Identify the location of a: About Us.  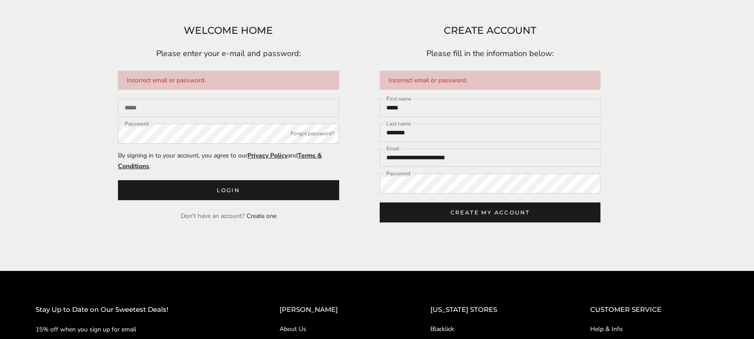
(337, 329).